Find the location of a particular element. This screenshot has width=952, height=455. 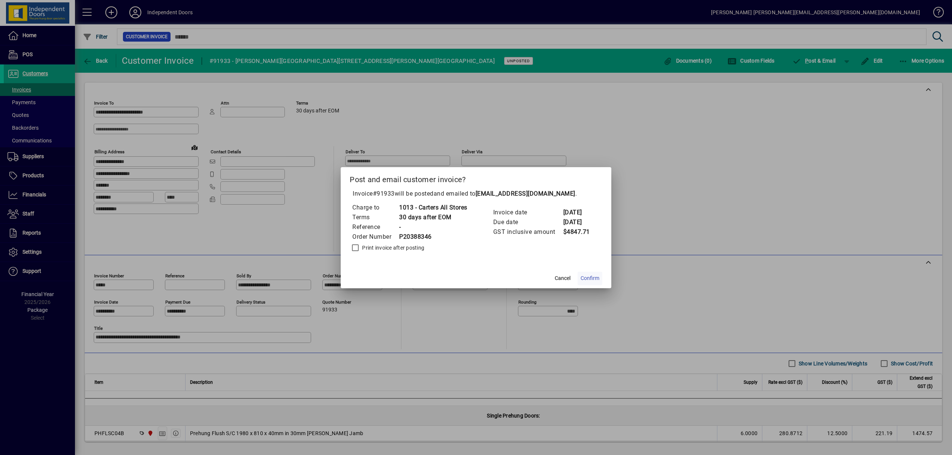

span: Confirm is located at coordinates (590, 278).